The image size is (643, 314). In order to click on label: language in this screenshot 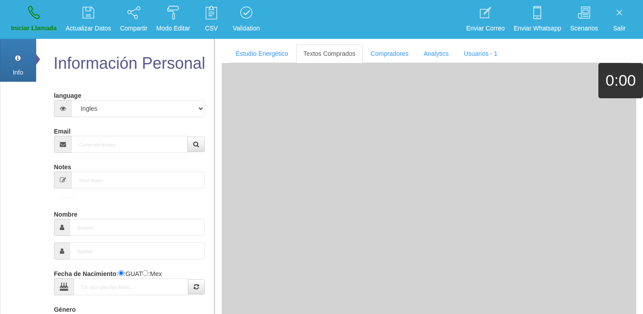, I will do `click(67, 94)`.